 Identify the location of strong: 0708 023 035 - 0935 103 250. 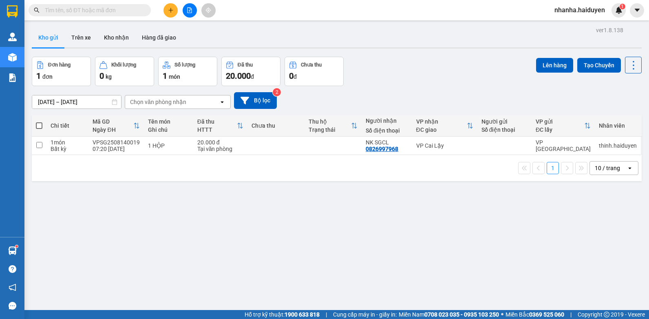
(461, 314).